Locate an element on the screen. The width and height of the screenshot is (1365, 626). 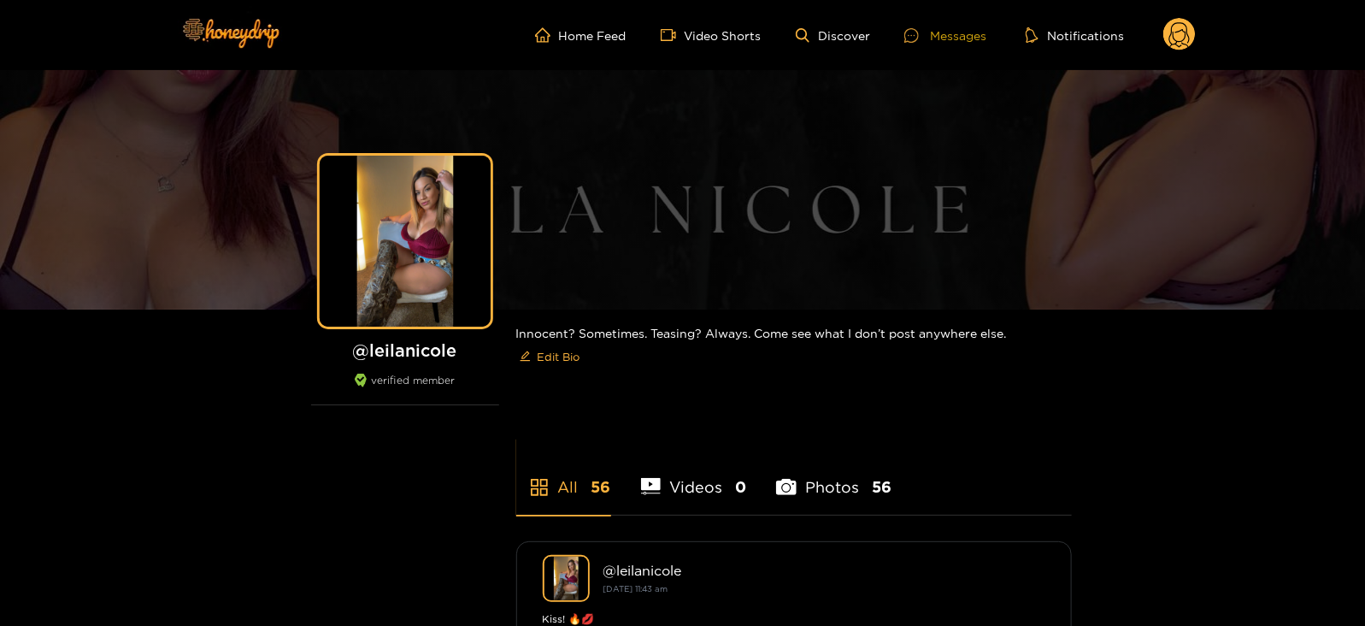
button: editEdit Bio is located at coordinates (550, 356).